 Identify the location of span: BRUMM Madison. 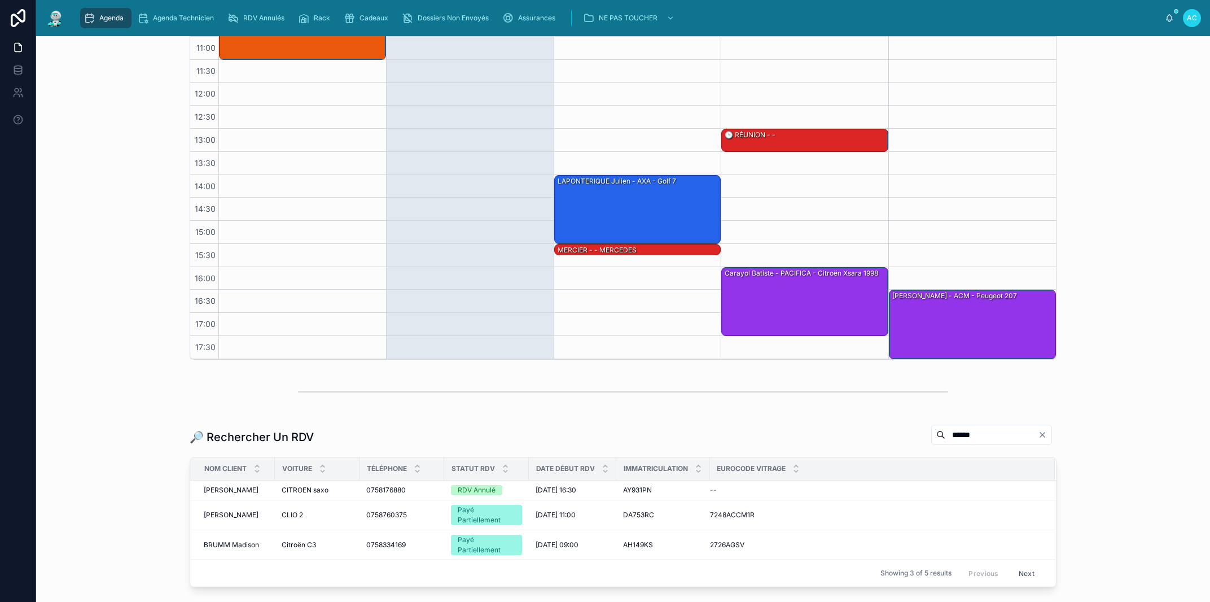
(231, 545).